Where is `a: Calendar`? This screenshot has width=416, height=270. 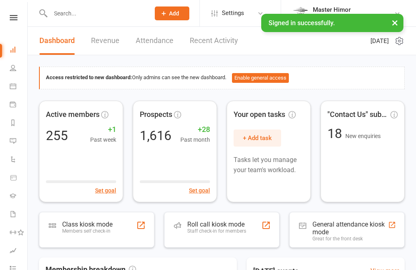
a: Calendar is located at coordinates (19, 87).